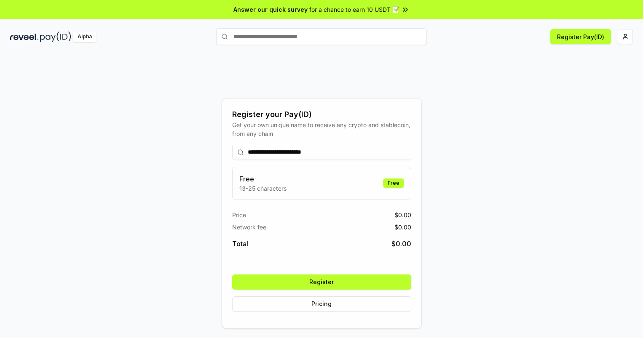 The width and height of the screenshot is (643, 338). I want to click on h3: Free, so click(263, 179).